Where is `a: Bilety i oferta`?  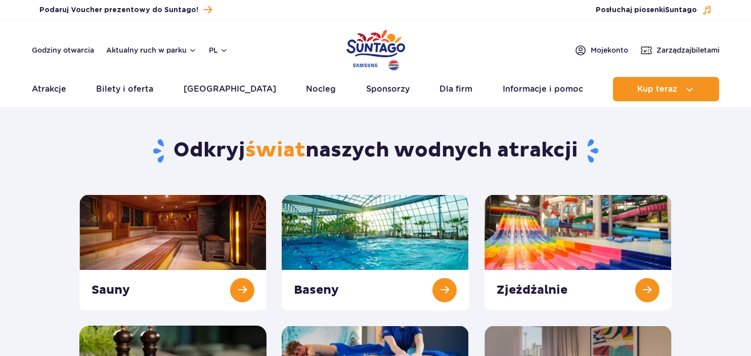 a: Bilety i oferta is located at coordinates (124, 89).